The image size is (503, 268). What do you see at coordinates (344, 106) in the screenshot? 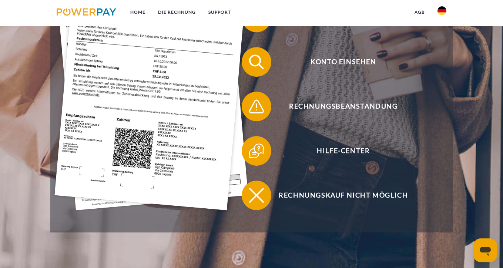
I see `span: Rechnungsbeanstandung` at bounding box center [344, 106].